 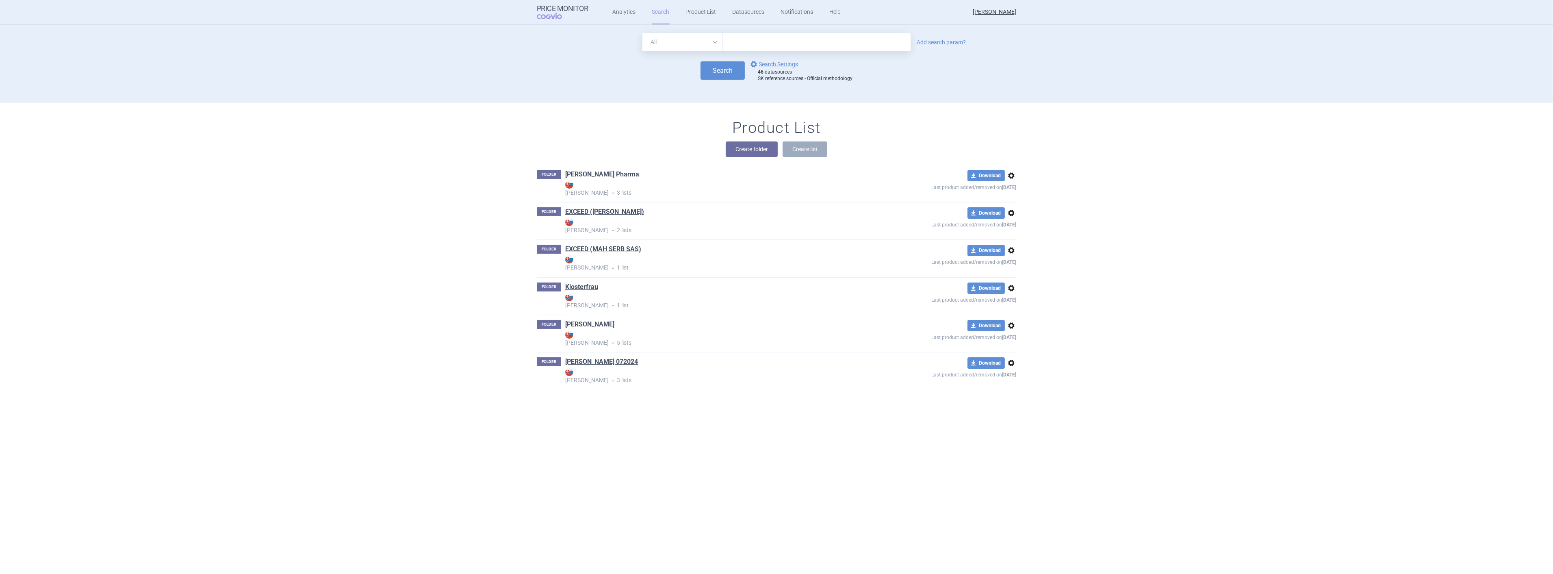 What do you see at coordinates (805, 75) in the screenshot?
I see `div: datasources SK reference sources - Official methodology` at bounding box center [805, 75].